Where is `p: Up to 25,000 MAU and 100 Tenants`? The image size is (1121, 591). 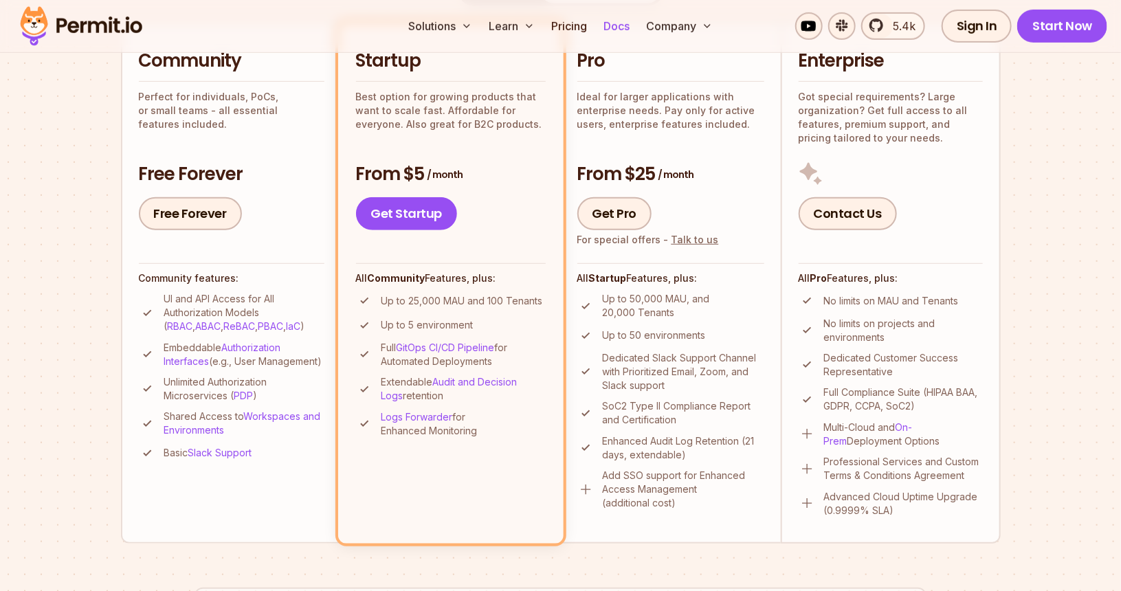 p: Up to 25,000 MAU and 100 Tenants is located at coordinates (462, 301).